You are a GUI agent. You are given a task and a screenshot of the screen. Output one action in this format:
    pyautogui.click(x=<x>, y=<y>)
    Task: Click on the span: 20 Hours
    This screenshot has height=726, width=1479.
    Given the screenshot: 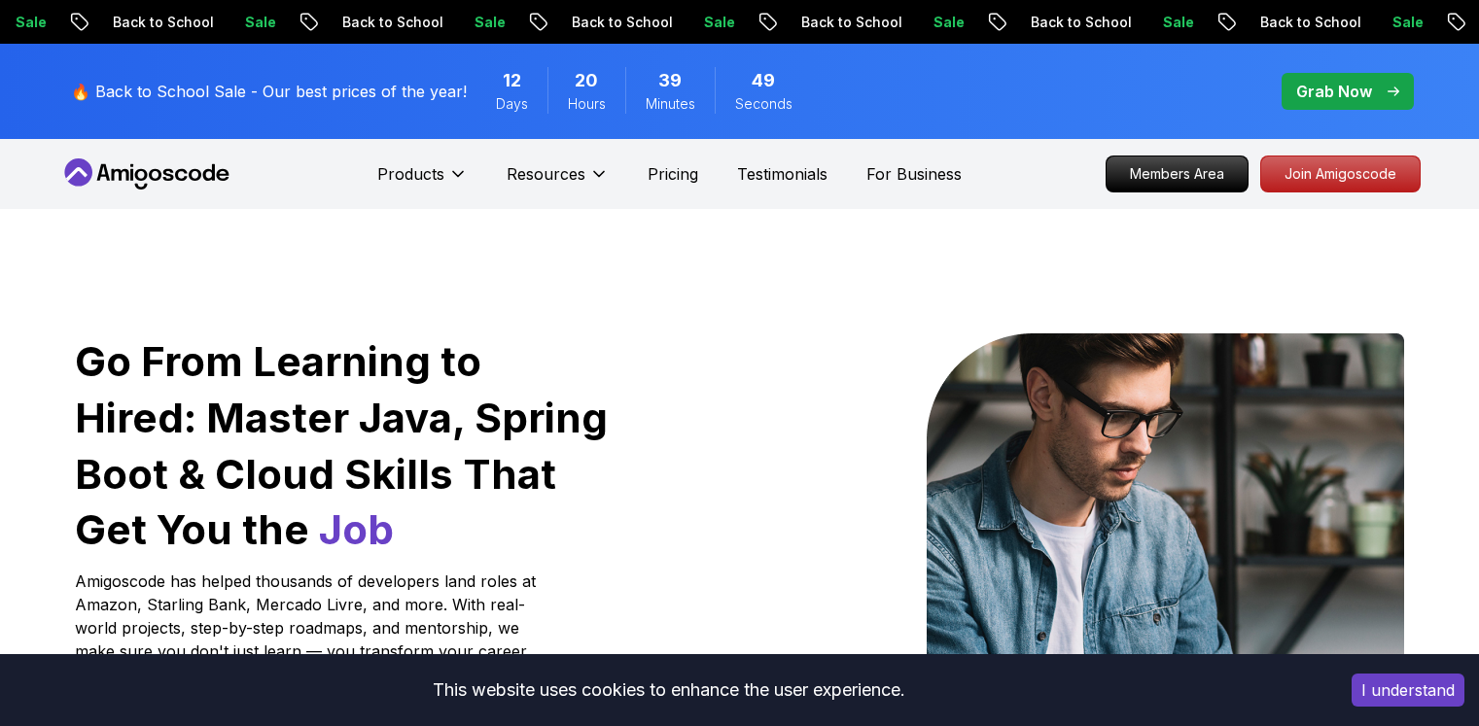 What is the action you would take?
    pyautogui.click(x=586, y=81)
    